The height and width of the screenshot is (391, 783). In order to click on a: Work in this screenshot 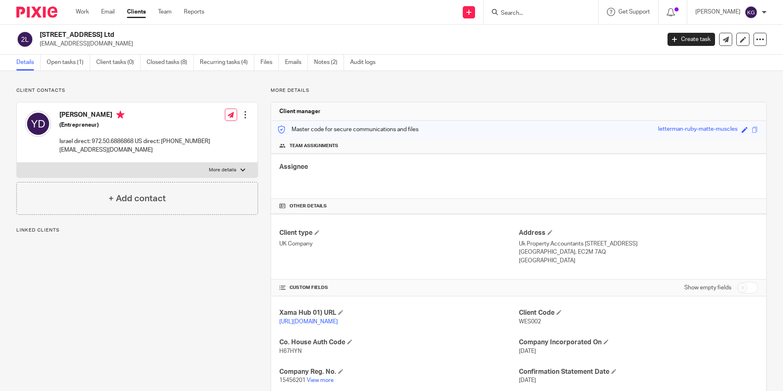, I will do `click(82, 12)`.